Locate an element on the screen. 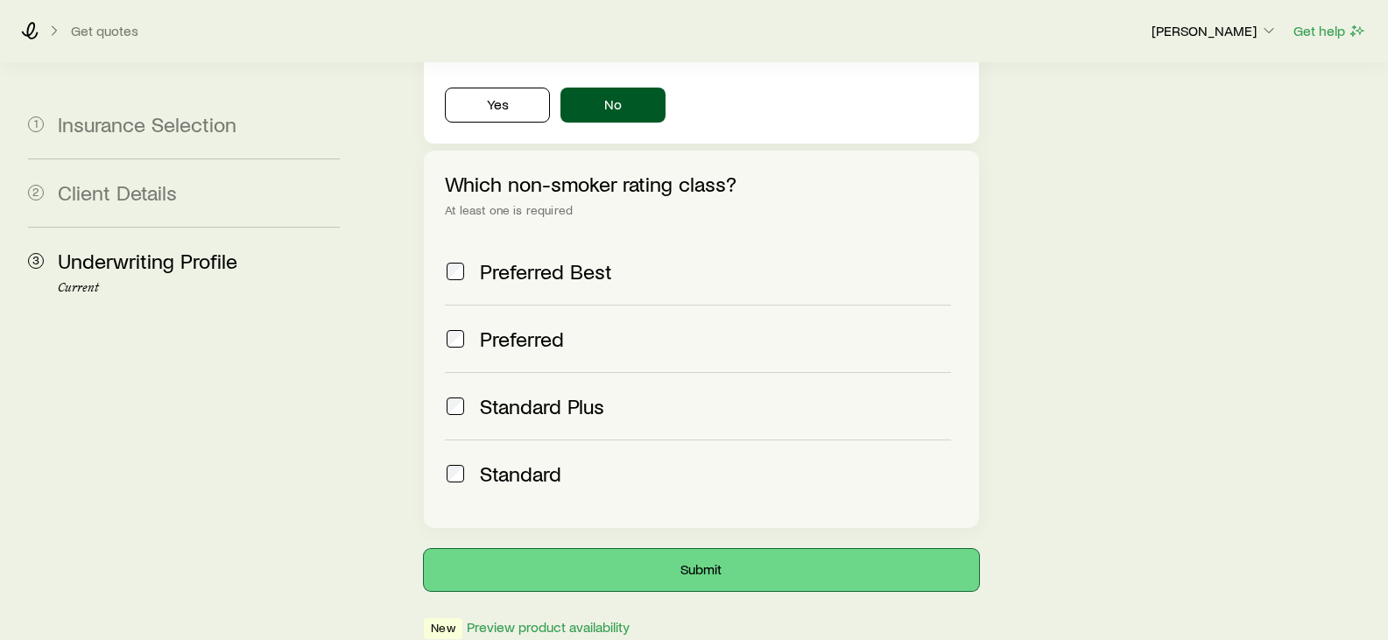 Image resolution: width=1388 pixels, height=640 pixels. span: 1 is located at coordinates (36, 124).